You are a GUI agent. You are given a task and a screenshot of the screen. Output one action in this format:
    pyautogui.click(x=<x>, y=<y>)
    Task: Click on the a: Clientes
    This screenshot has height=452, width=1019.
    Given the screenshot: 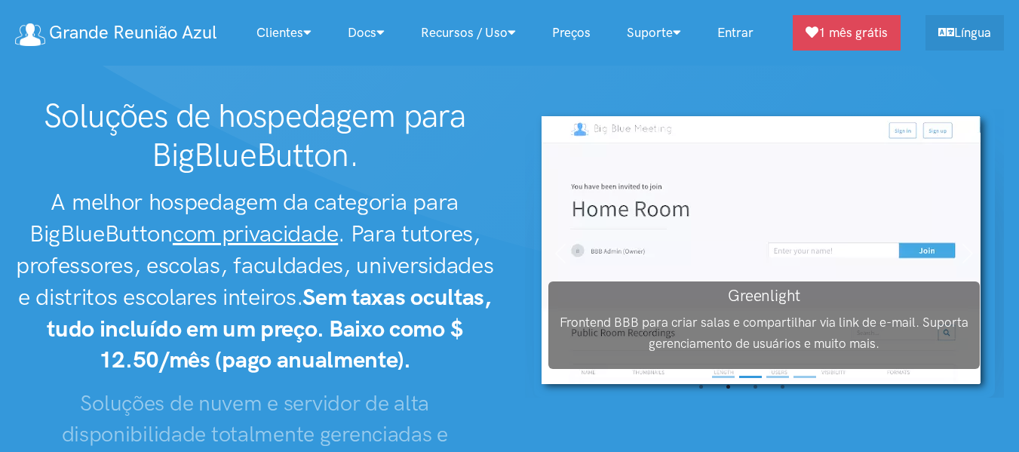 What is the action you would take?
    pyautogui.click(x=283, y=32)
    